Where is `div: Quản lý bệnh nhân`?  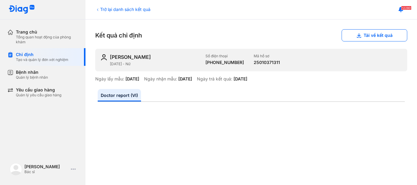
div: Quản lý bệnh nhân is located at coordinates (32, 77).